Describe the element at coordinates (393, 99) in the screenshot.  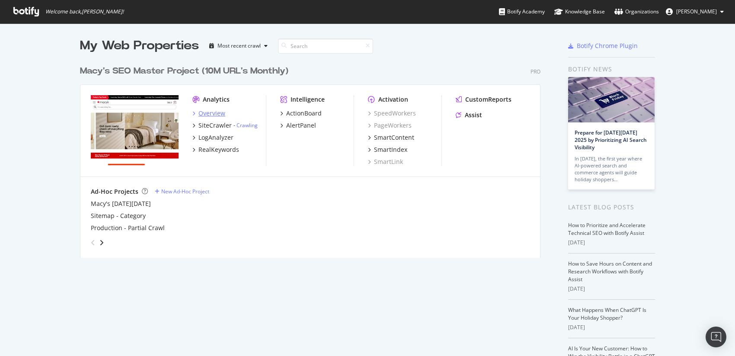
I see `div: Activation` at that location.